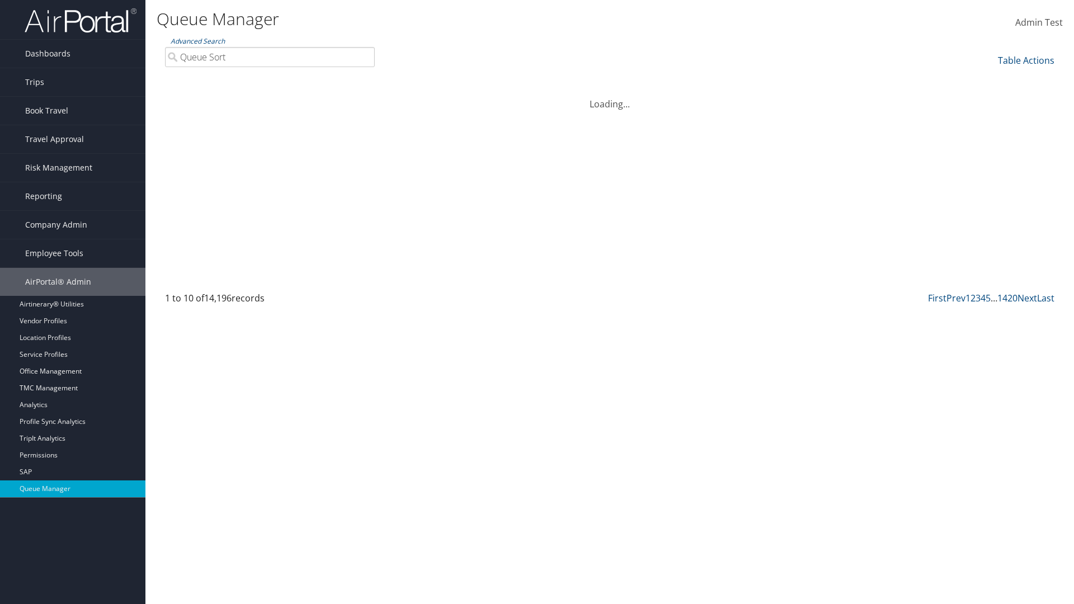 This screenshot has height=604, width=1074. I want to click on a: Table Actions, so click(1026, 60).